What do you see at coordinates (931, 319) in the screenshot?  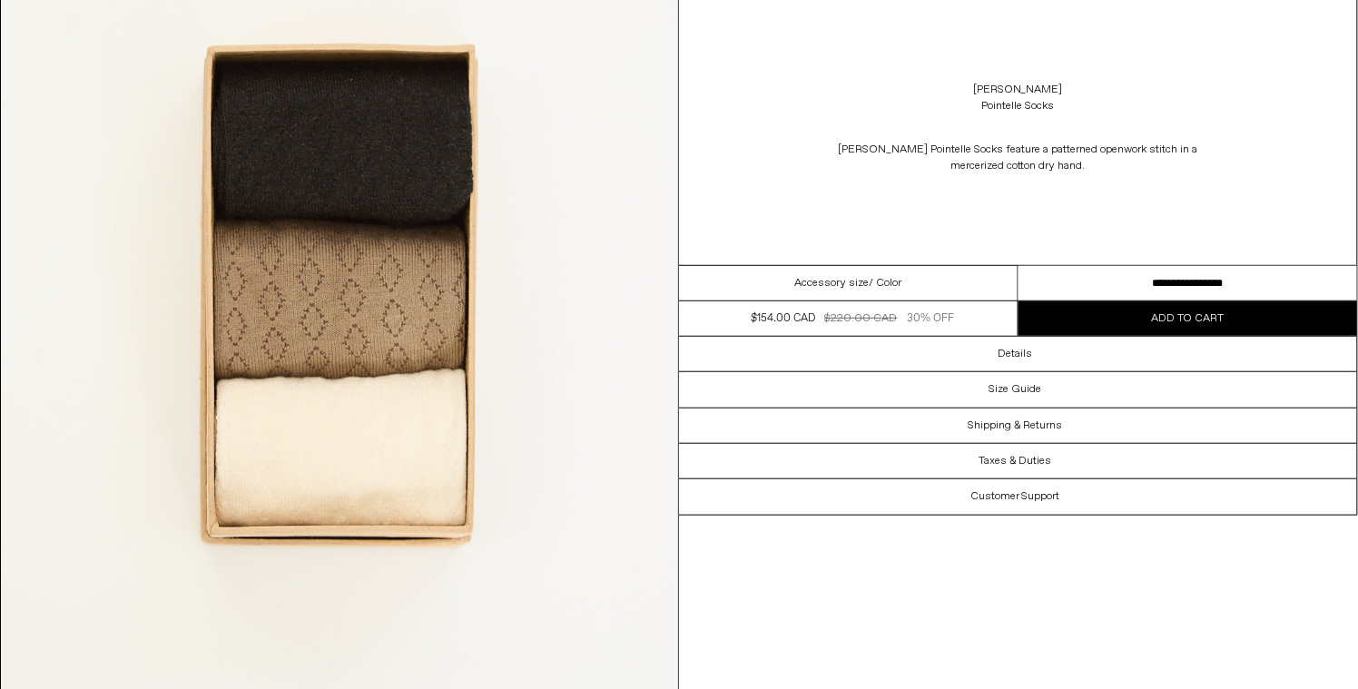 I see `div: 30% OFF` at bounding box center [931, 319].